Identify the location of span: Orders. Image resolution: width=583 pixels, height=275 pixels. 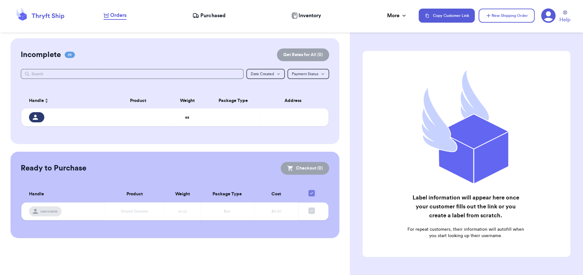
(118, 15).